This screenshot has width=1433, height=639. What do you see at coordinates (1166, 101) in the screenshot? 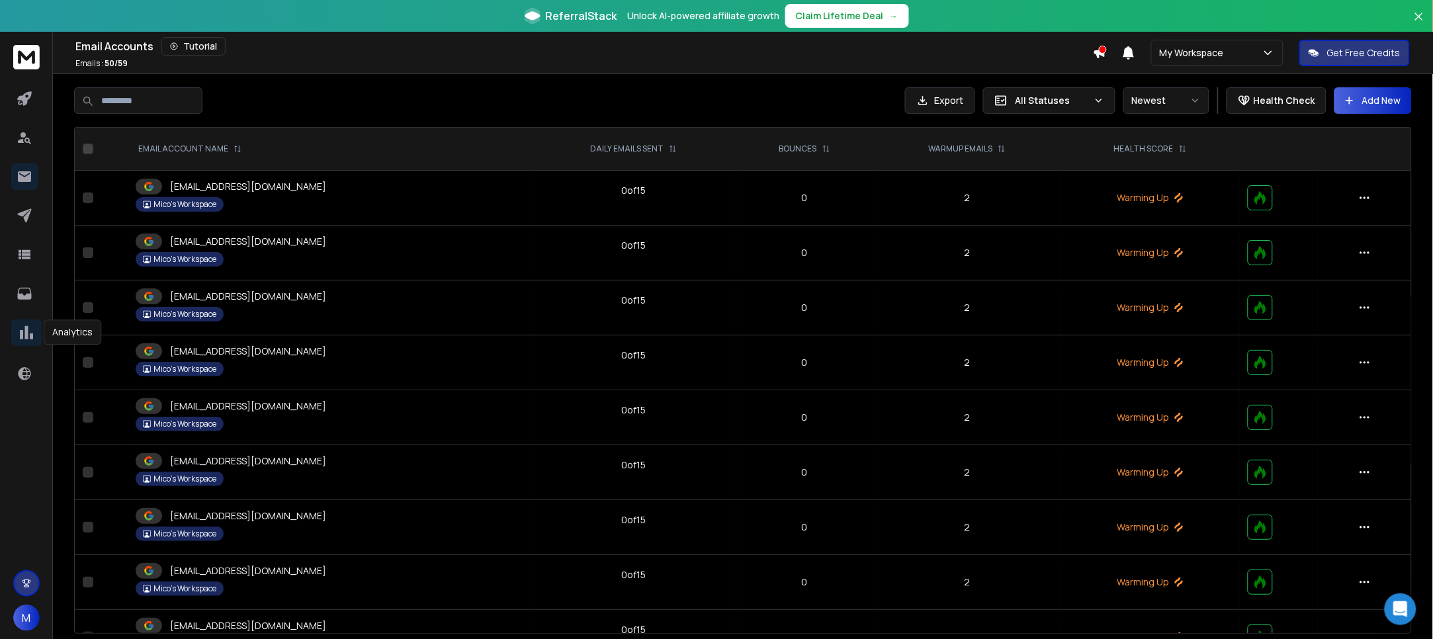
I see `button: Newest` at bounding box center [1166, 101].